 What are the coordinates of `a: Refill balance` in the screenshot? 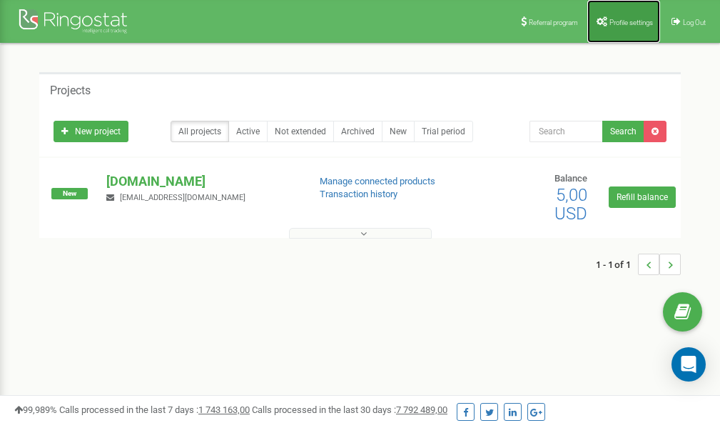 It's located at (643, 197).